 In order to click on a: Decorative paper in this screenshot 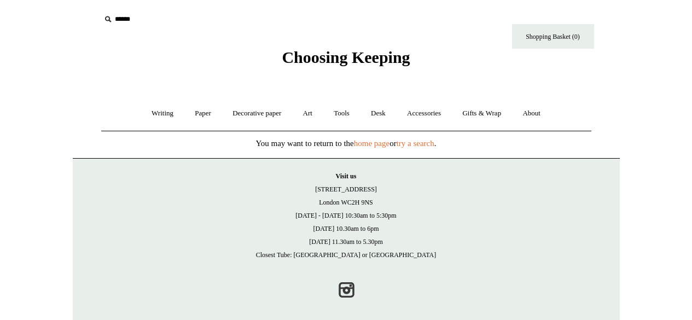, I will do `click(256, 113)`.